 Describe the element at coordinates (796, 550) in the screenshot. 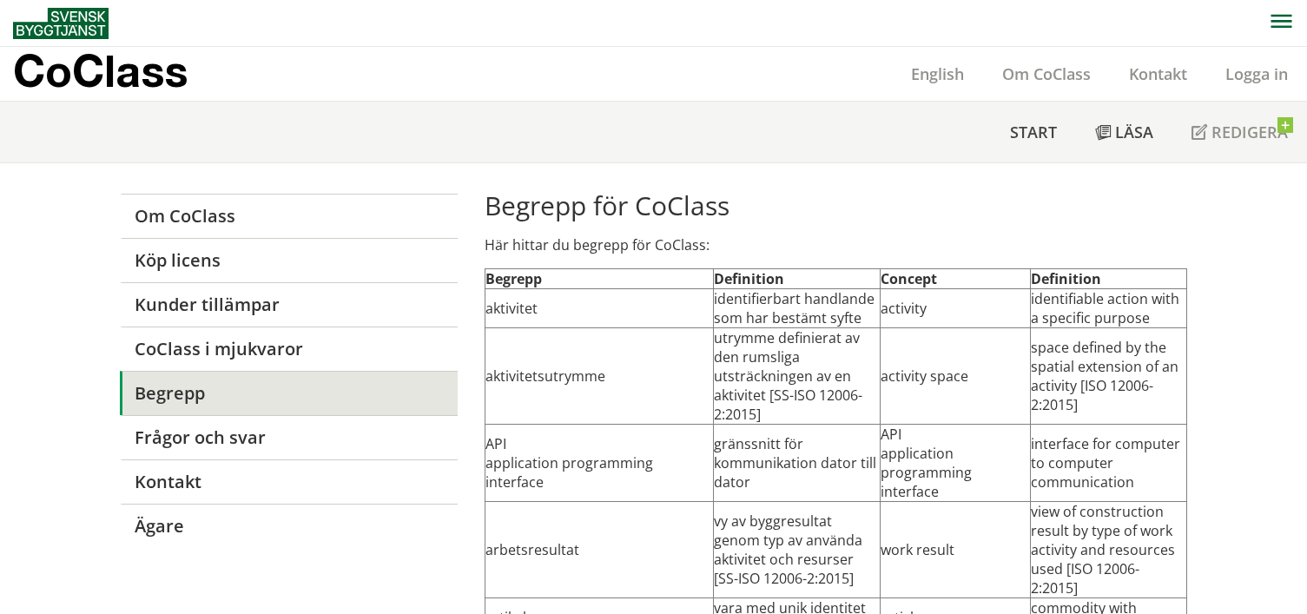

I see `td: vy av byggresultat genom typ av använda aktivitet och resurser [SS-ISO 12006-2:2015]` at that location.